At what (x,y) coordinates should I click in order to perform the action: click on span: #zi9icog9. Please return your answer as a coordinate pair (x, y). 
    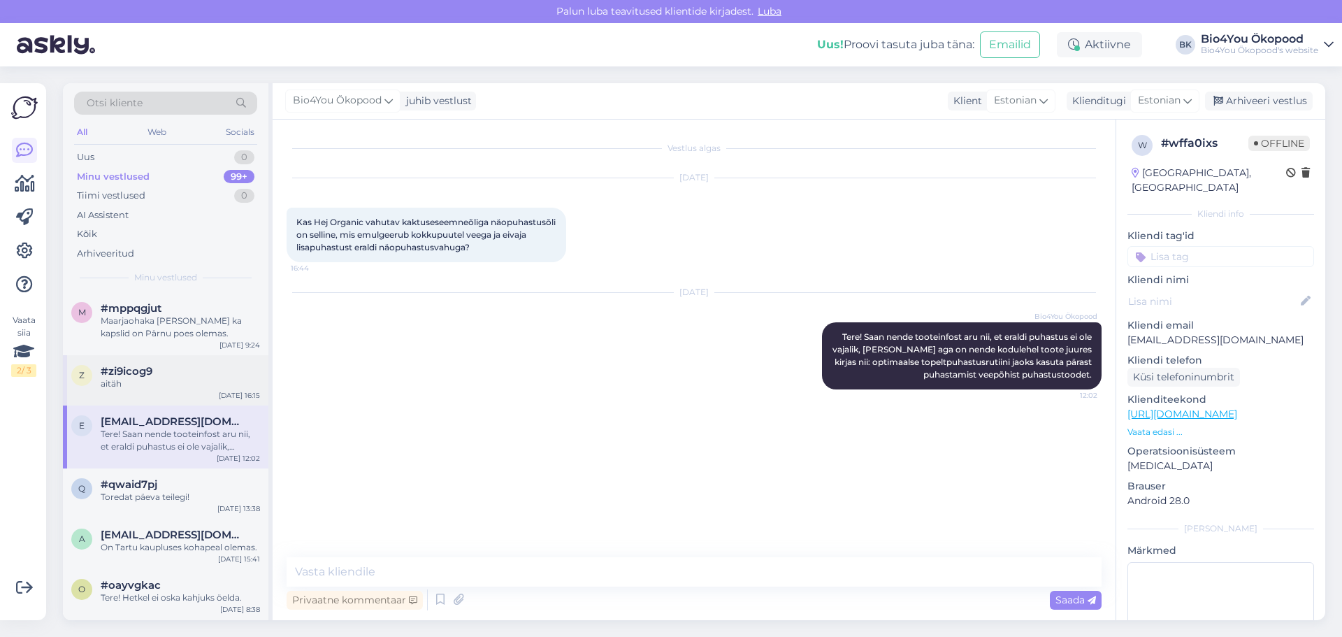
    Looking at the image, I should click on (127, 371).